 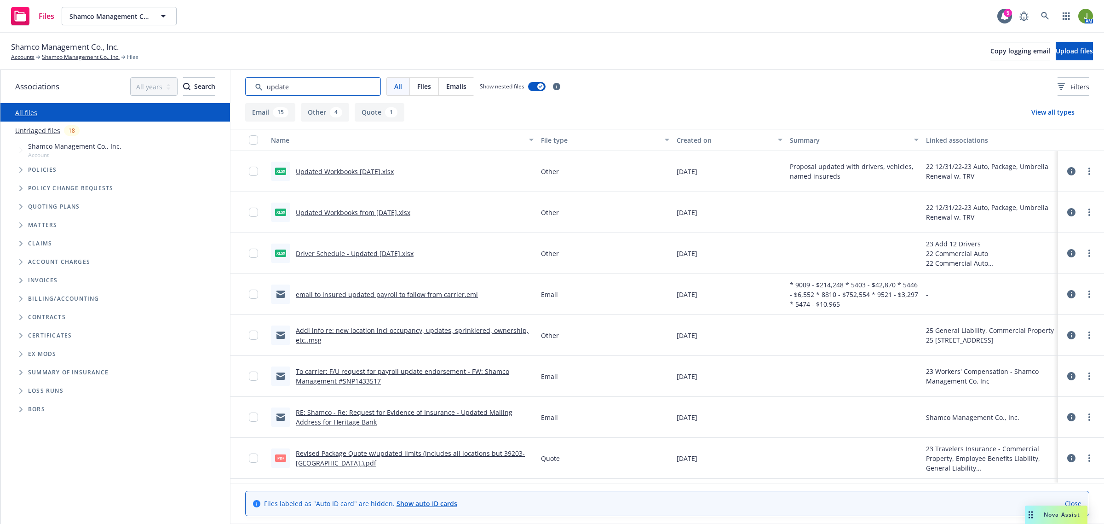 I want to click on span: Upload files, so click(x=1075, y=51).